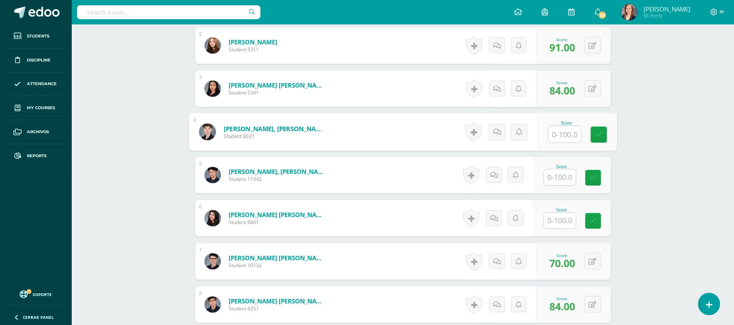  Describe the element at coordinates (38, 132) in the screenshot. I see `span: Archivos` at that location.